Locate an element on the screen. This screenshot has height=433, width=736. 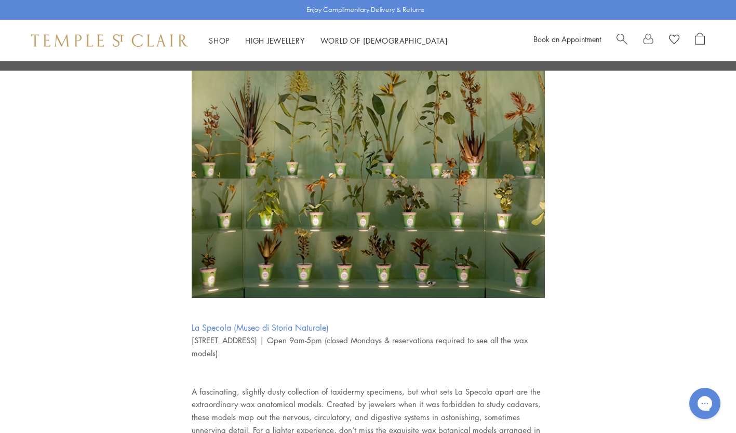
nav: Main navigation is located at coordinates (328, 41).